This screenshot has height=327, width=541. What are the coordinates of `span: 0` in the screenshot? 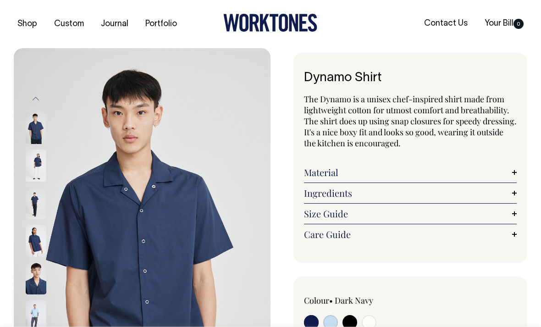 It's located at (518, 24).